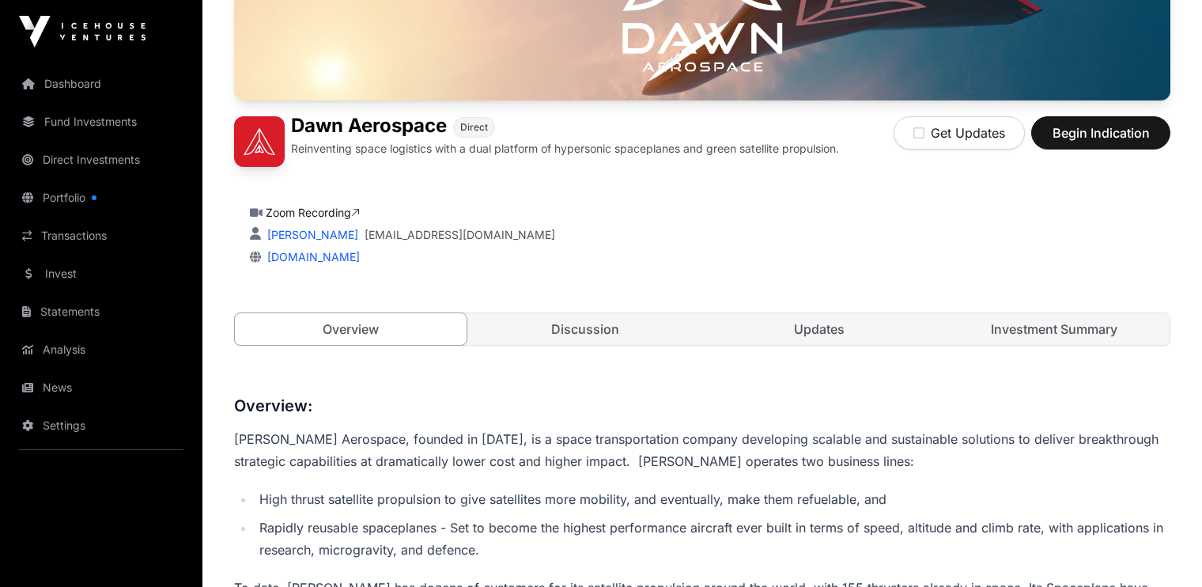 Image resolution: width=1202 pixels, height=587 pixels. What do you see at coordinates (819, 329) in the screenshot?
I see `a: Updates` at bounding box center [819, 329].